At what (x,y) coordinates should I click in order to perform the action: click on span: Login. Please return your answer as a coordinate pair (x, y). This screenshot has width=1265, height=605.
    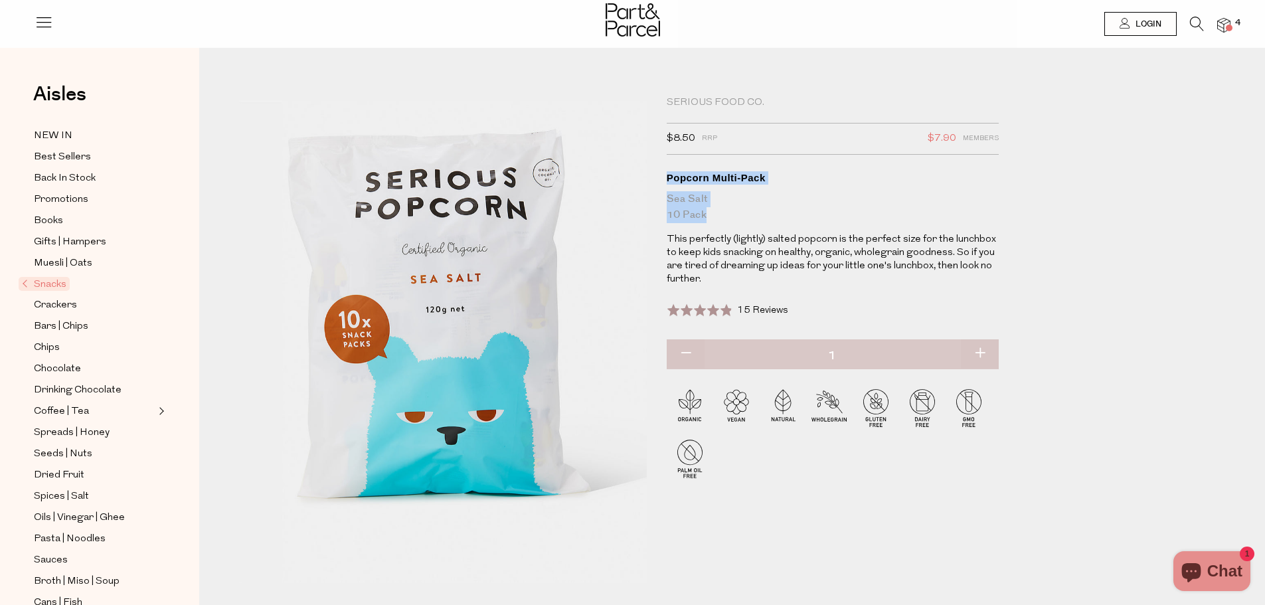
    Looking at the image, I should click on (1147, 24).